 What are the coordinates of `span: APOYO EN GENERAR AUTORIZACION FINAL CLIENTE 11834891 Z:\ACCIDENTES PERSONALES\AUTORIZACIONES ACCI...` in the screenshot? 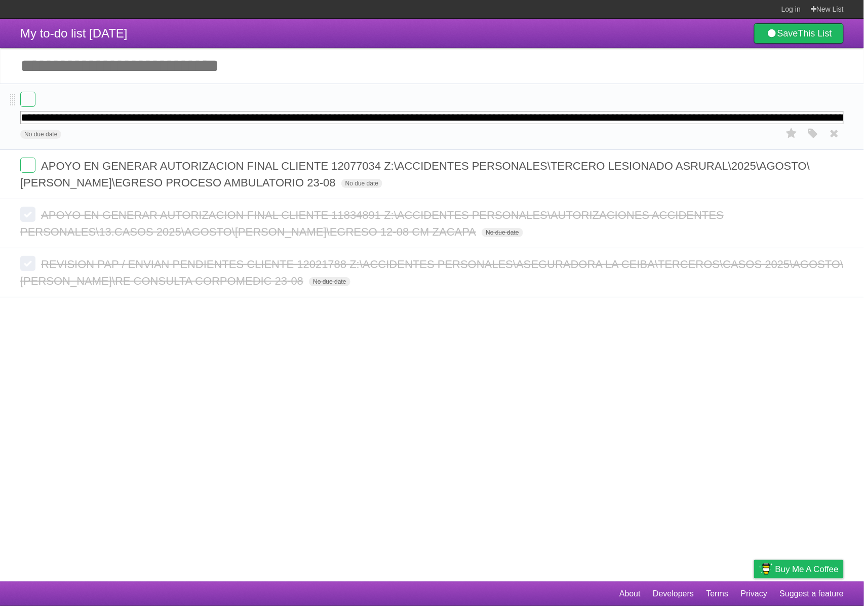 It's located at (372, 223).